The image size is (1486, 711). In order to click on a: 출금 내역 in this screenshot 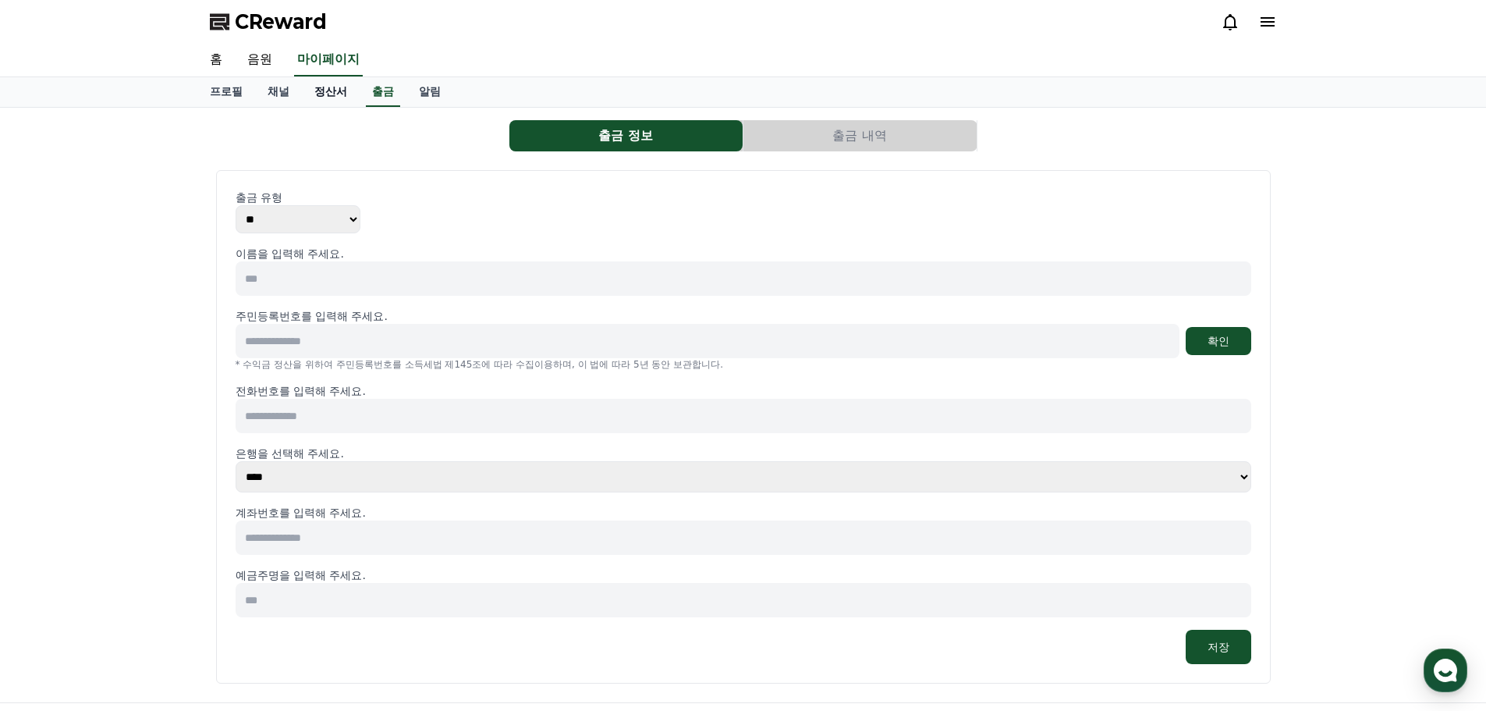, I will do `click(860, 136)`.